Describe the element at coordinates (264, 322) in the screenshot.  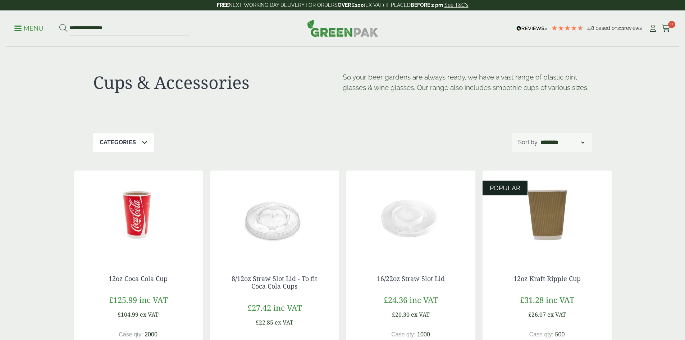
I see `span: £22.85` at that location.